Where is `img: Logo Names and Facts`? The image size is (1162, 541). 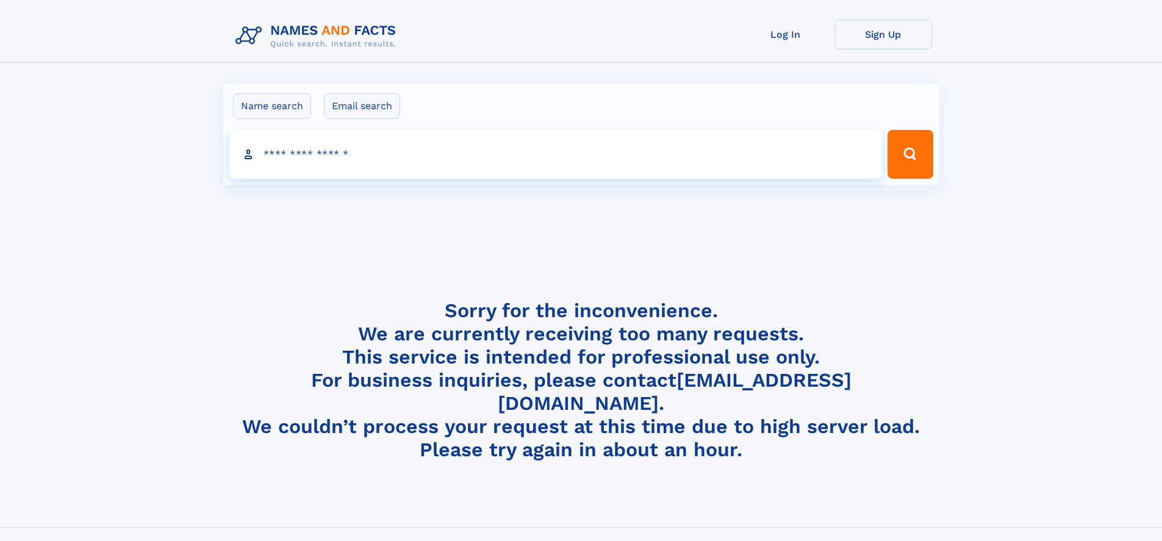
img: Logo Names and Facts is located at coordinates (318, 36).